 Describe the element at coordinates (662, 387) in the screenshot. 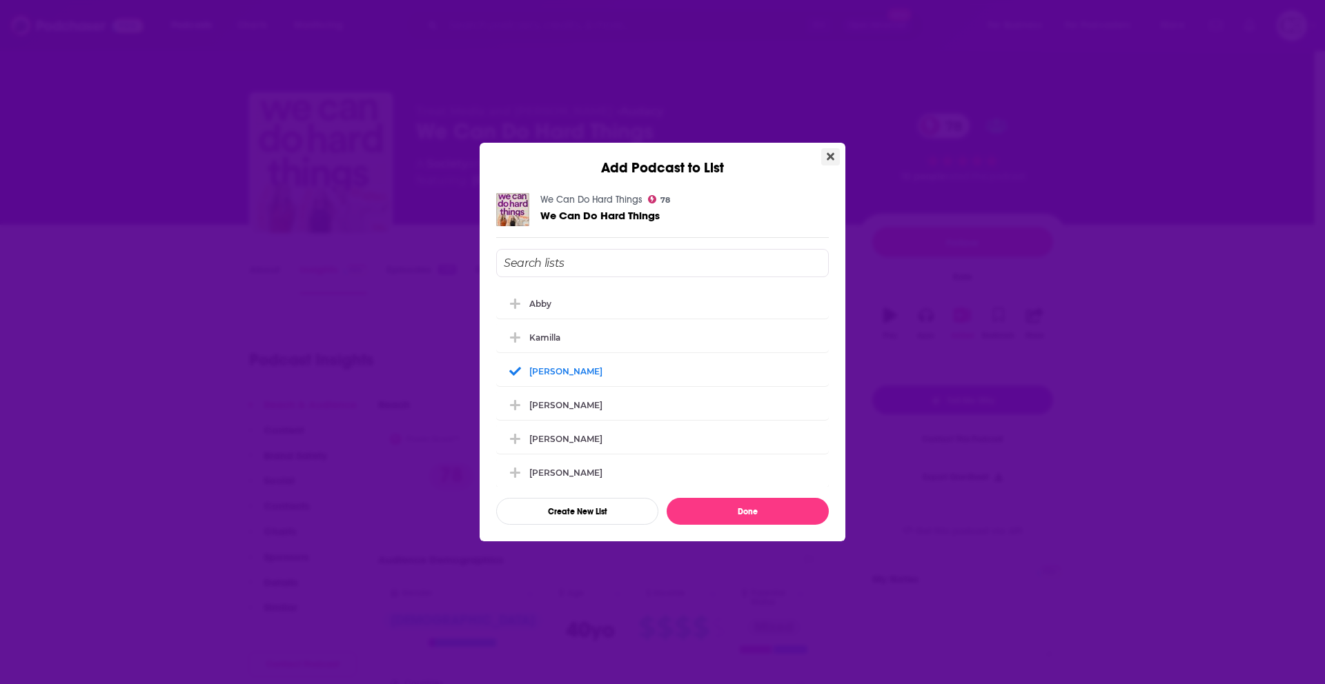

I see `div: Add Podcast To List` at that location.